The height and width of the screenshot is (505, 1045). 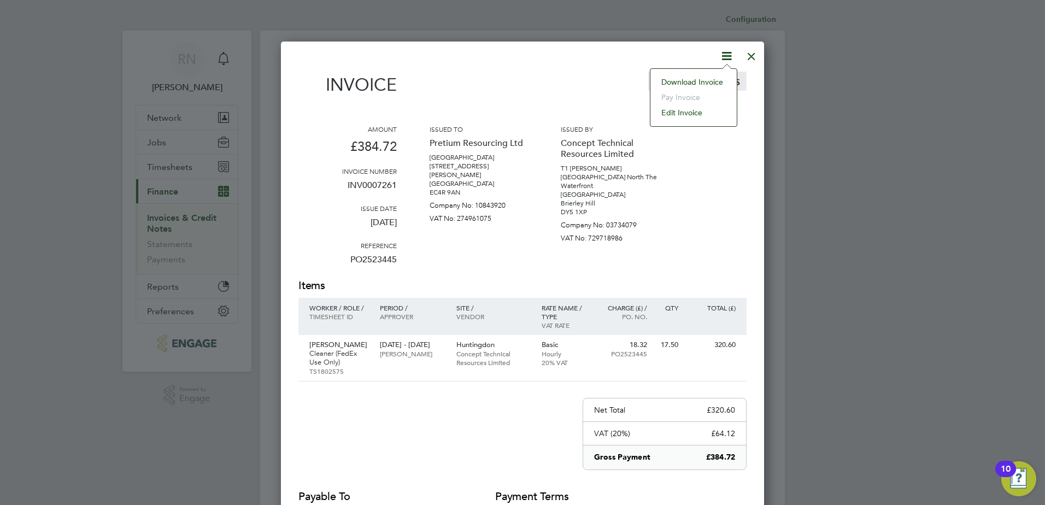 I want to click on p: Cleaner (FedEx Use Only), so click(x=339, y=358).